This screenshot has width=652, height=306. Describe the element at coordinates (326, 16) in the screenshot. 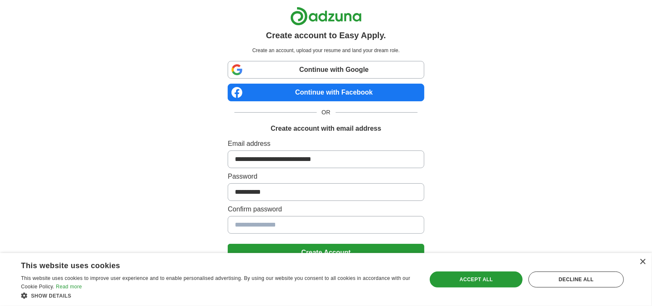

I see `img: Adzuna logo` at that location.